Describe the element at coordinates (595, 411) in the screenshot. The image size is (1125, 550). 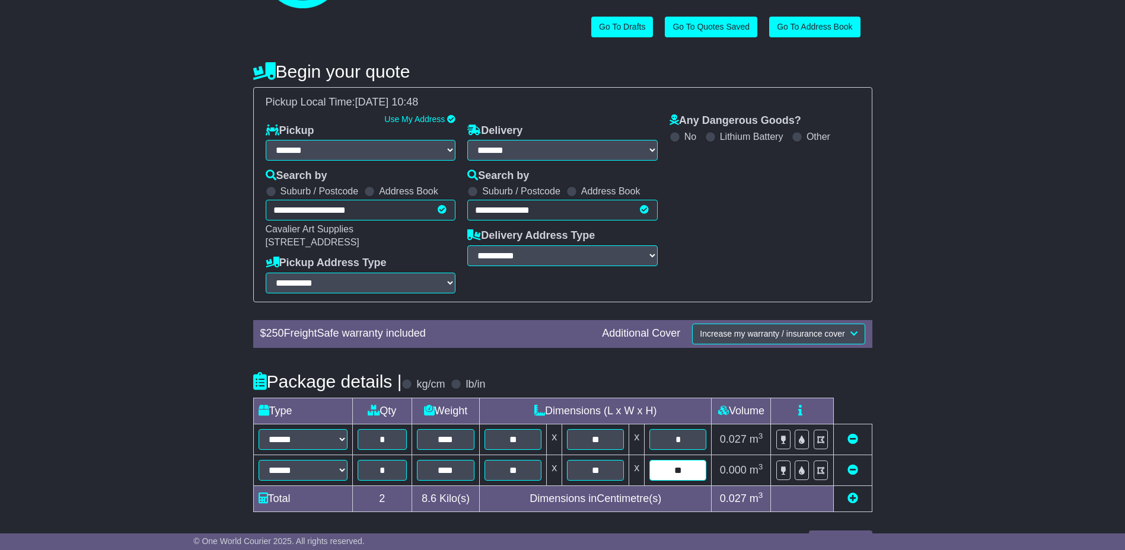
I see `td: Dimensions (L x W x H)` at that location.